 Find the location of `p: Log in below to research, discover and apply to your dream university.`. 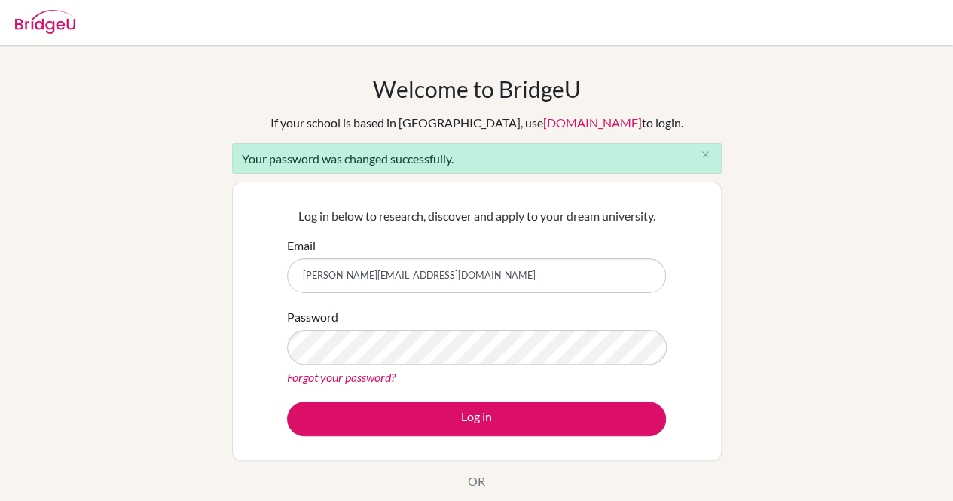

p: Log in below to research, discover and apply to your dream university. is located at coordinates (476, 216).